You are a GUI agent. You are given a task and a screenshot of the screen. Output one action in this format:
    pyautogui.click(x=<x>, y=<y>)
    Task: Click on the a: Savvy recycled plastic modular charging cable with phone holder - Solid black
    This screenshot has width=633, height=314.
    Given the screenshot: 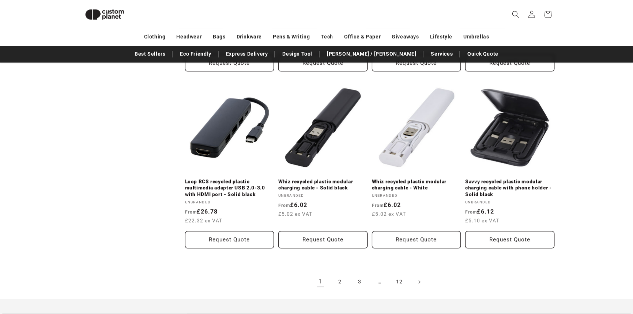 What is the action you would take?
    pyautogui.click(x=510, y=188)
    